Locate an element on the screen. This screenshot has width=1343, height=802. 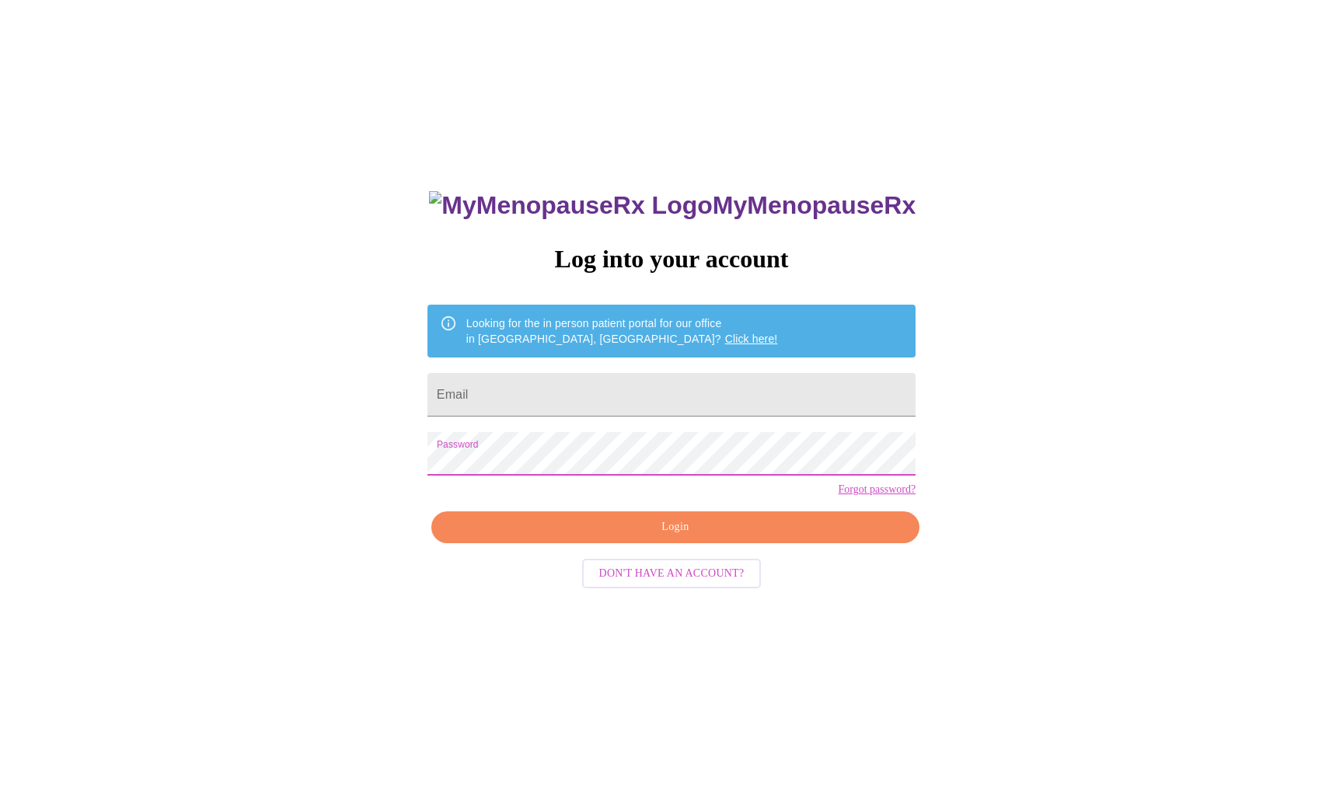
span: Login is located at coordinates (675, 527).